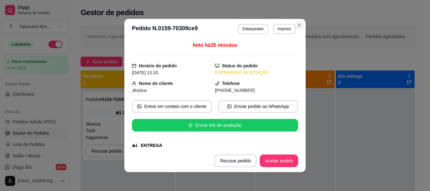  Describe the element at coordinates (215, 125) in the screenshot. I see `button: starEnviar link de avaliação` at that location.